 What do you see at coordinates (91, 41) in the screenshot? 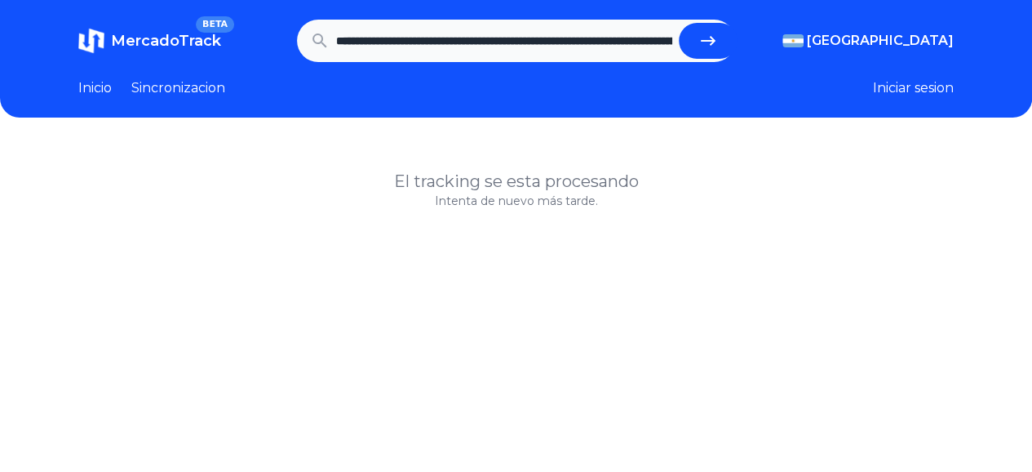
I see `img: MercadoTrack` at bounding box center [91, 41].